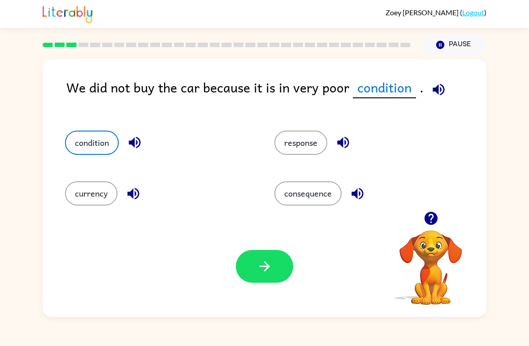 The height and width of the screenshot is (346, 529). What do you see at coordinates (308, 193) in the screenshot?
I see `button: consequence` at bounding box center [308, 193].